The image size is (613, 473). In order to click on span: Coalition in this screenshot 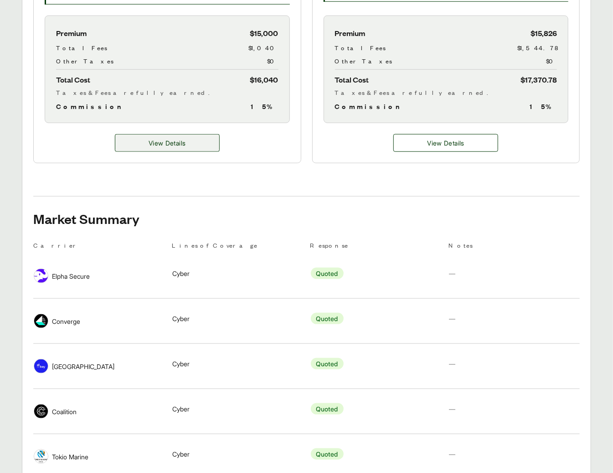, I will do `click(64, 411)`.